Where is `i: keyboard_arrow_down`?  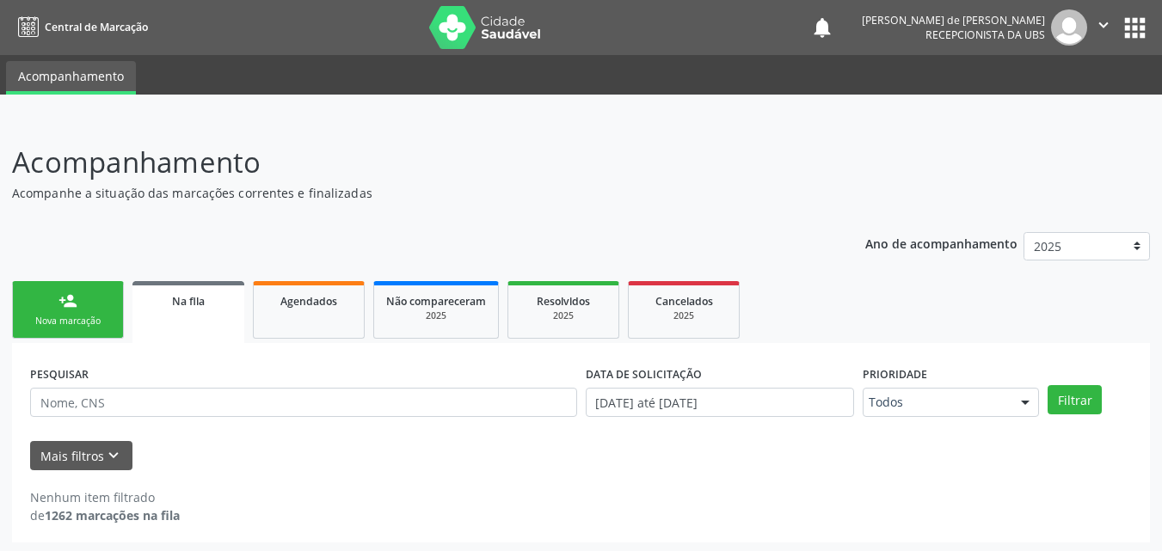 i: keyboard_arrow_down is located at coordinates (114, 456).